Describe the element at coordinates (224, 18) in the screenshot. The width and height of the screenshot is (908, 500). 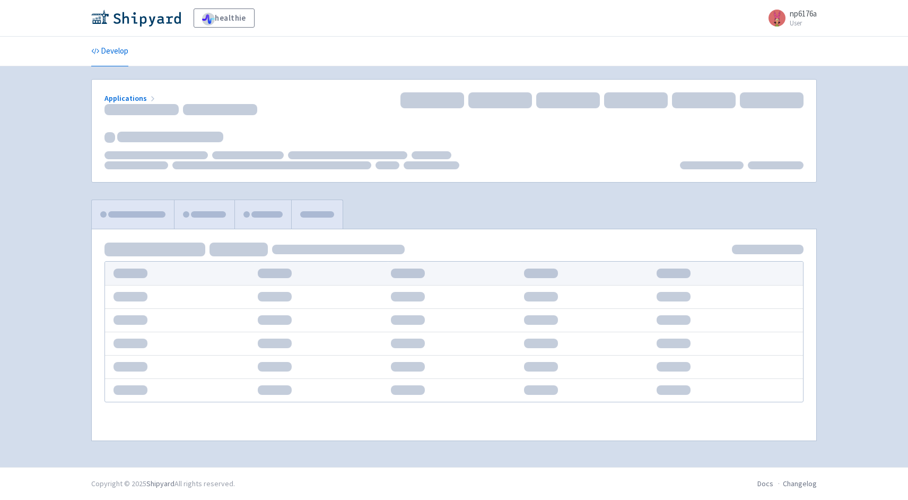
I see `a: healthie` at that location.